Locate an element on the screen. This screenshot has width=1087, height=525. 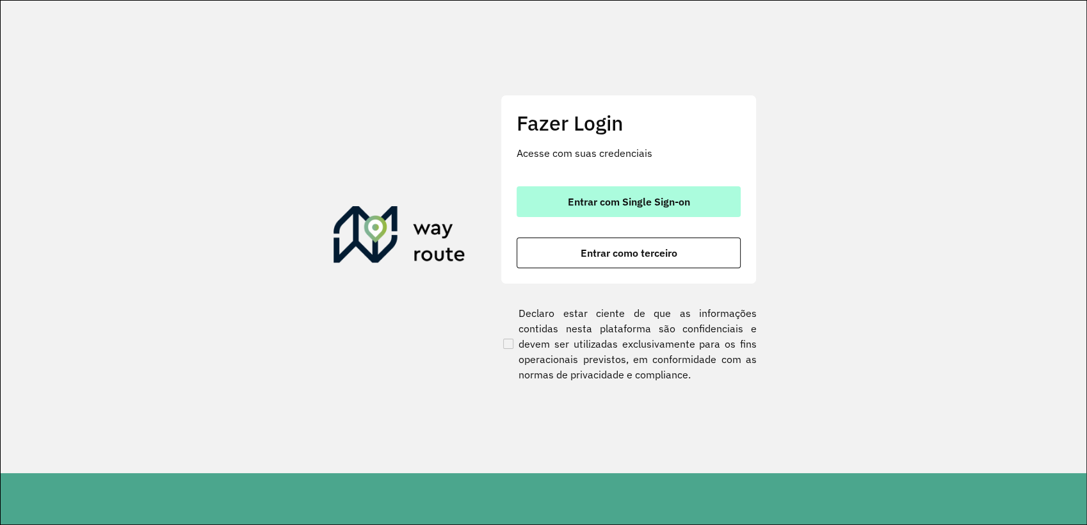
label: Declaro estar ciente de que as informações contidas nesta plataforma são confidenciais e devem se... is located at coordinates (629, 344).